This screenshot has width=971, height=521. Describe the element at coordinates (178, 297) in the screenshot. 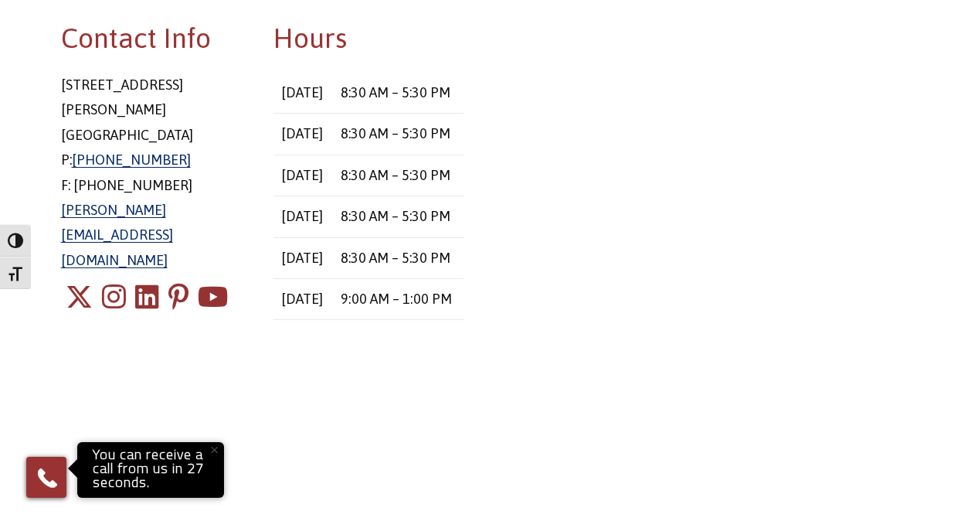

I see `a: Pinterest` at that location.